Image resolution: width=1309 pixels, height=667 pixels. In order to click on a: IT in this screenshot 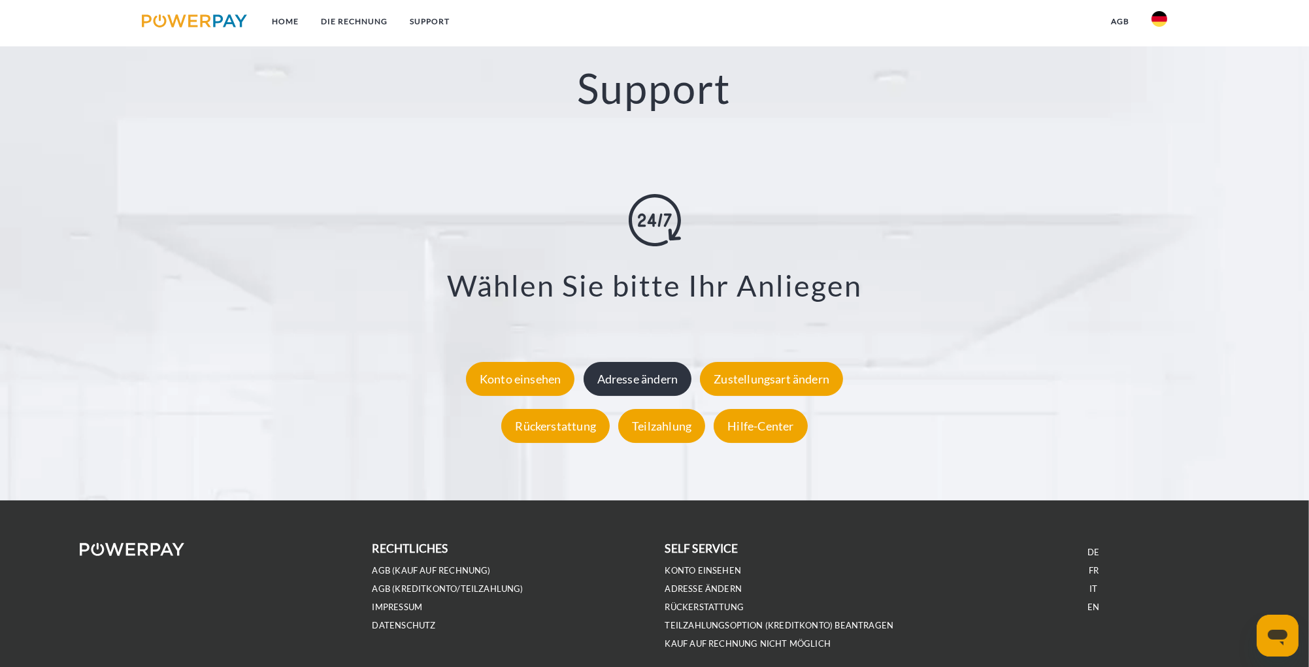, I will do `click(1094, 589)`.